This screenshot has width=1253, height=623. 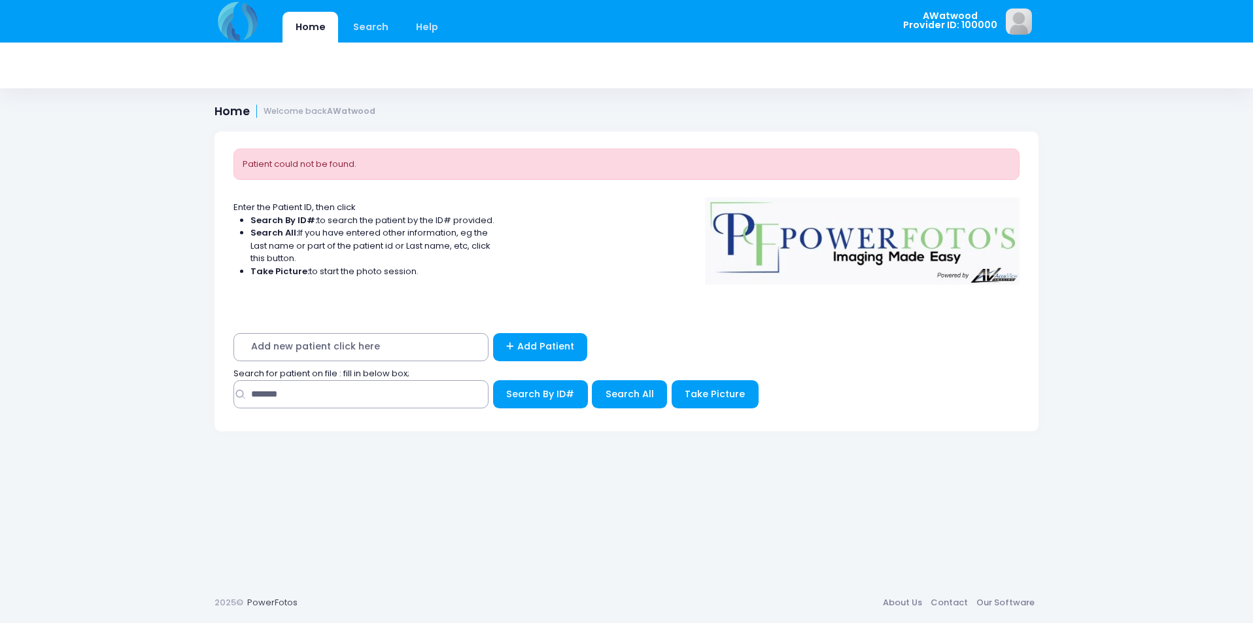 I want to click on strong: AWatwood, so click(x=351, y=111).